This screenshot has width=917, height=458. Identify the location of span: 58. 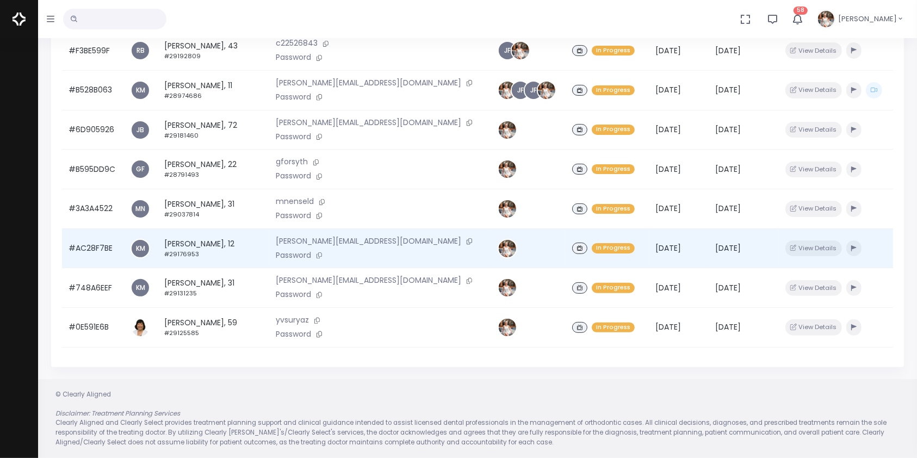
(800, 10).